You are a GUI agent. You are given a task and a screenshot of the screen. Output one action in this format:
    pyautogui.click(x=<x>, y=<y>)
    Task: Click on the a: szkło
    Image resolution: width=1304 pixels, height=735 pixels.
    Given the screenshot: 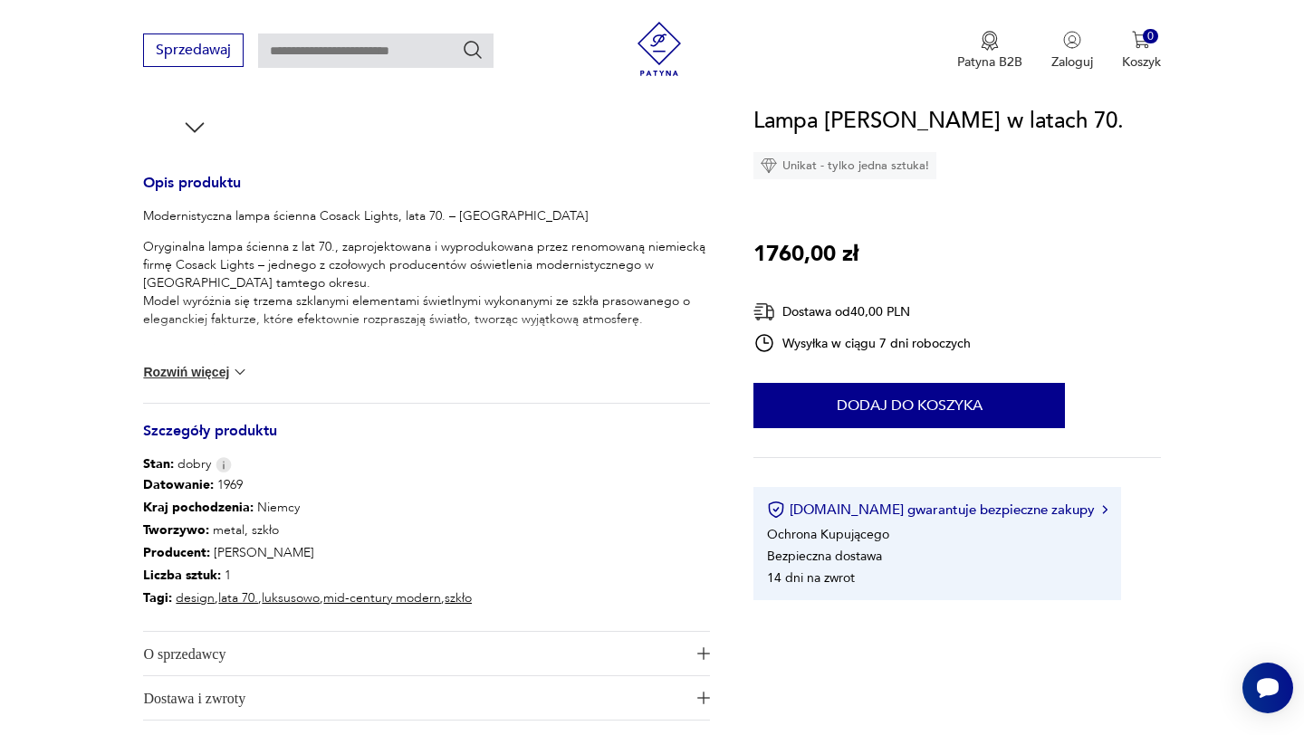 What is the action you would take?
    pyautogui.click(x=458, y=598)
    